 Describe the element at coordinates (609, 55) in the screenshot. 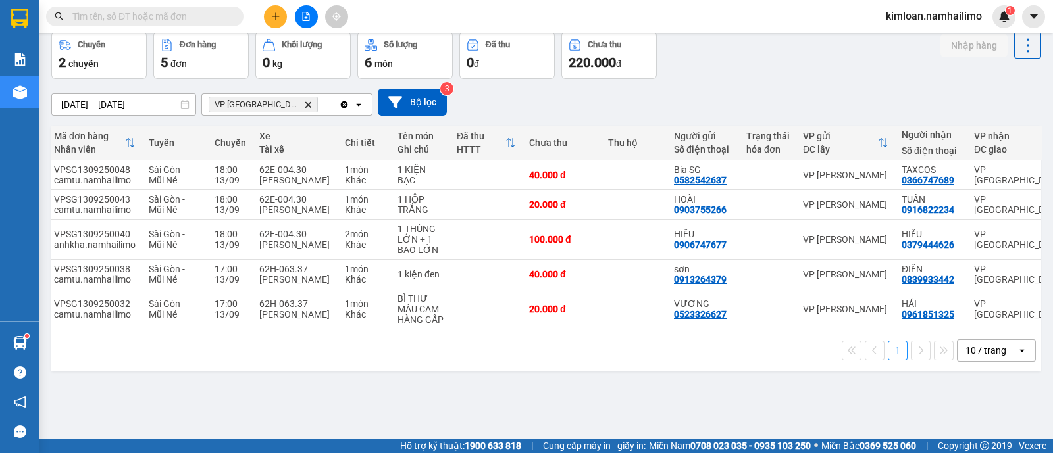

I see `button: Chưa thu220.000đ` at that location.